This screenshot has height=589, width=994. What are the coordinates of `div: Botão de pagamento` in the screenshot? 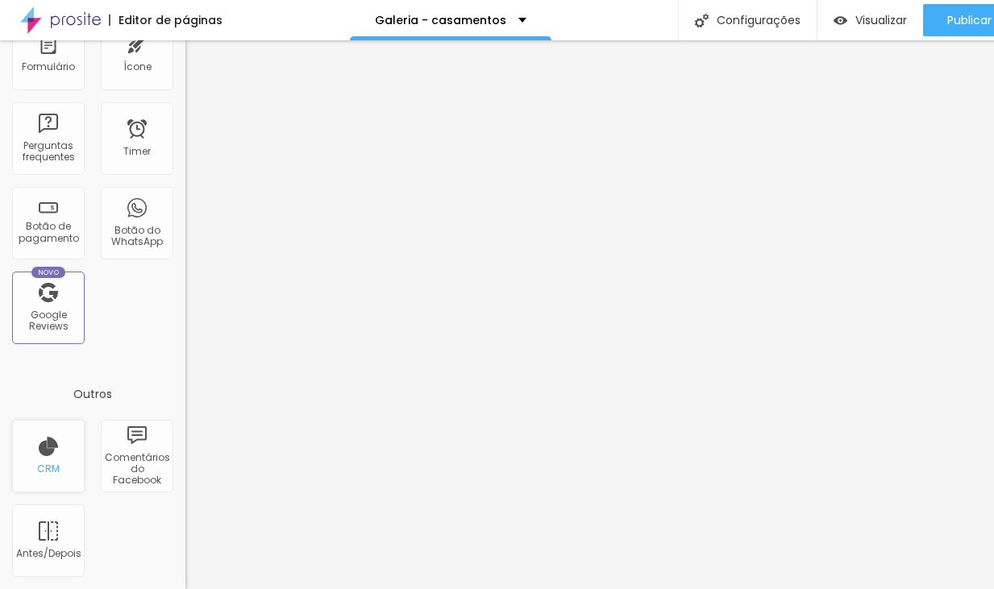 It's located at (48, 232).